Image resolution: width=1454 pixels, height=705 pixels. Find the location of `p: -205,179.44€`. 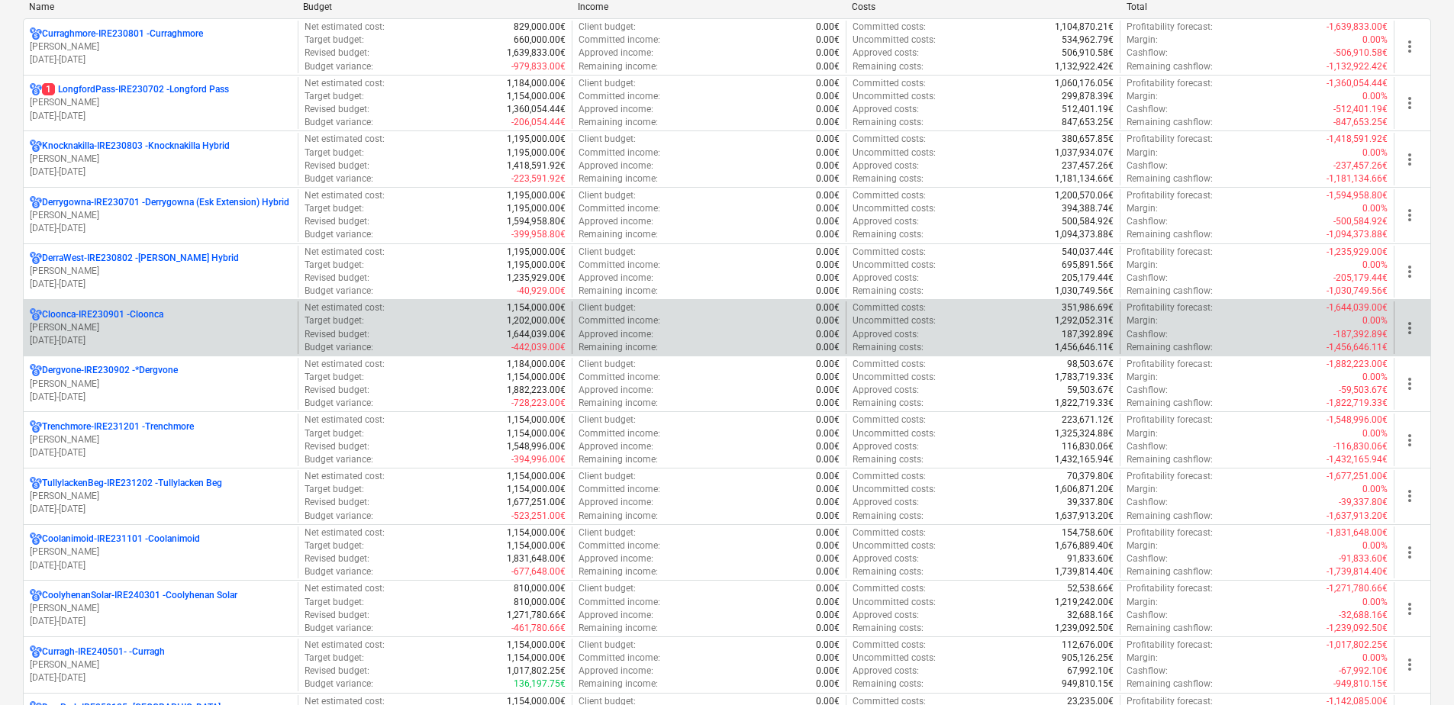

p: -205,179.44€ is located at coordinates (1360, 278).